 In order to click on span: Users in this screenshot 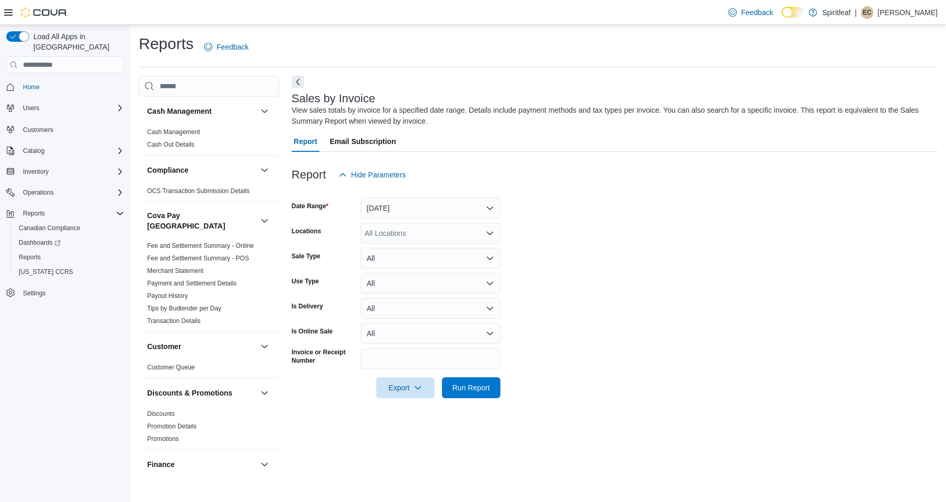, I will do `click(72, 108)`.